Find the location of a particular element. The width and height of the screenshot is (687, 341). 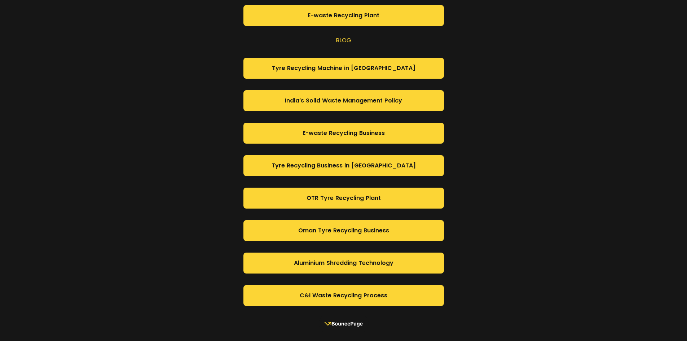

a: E-waste Recycling Plant is located at coordinates (344, 16).